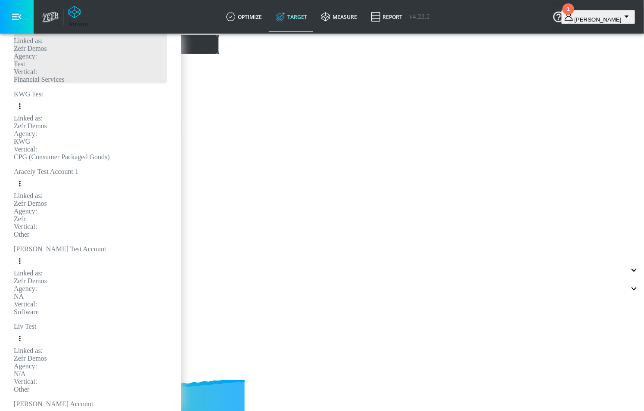  Describe the element at coordinates (62, 94) in the screenshot. I see `div: KWG Test` at that location.